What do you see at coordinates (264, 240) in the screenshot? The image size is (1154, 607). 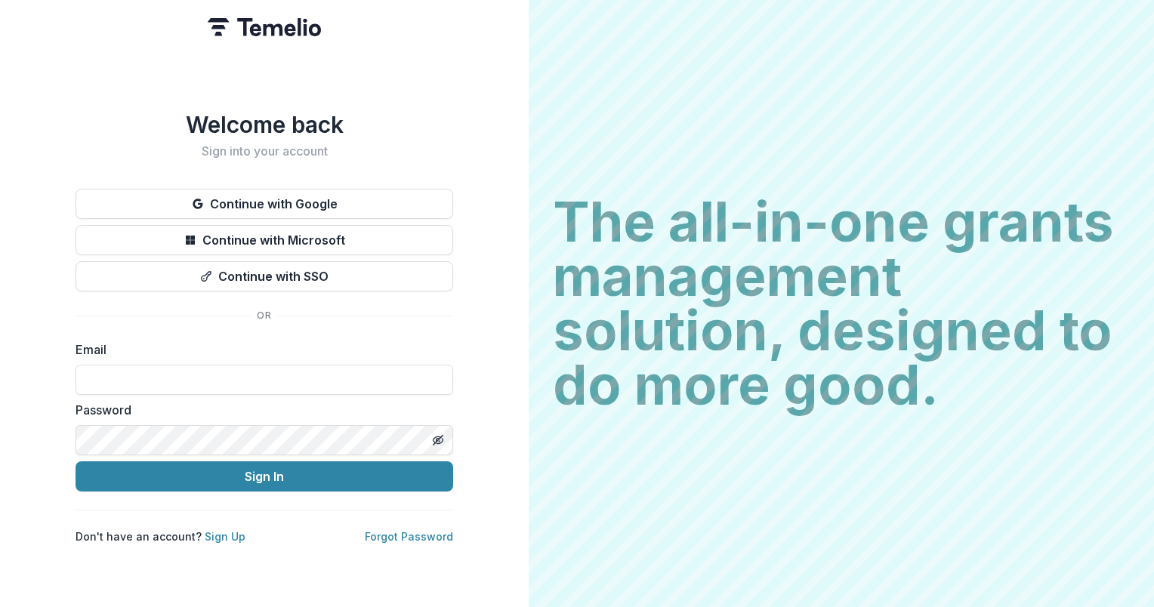 I see `button: Continue with Microsoft` at bounding box center [264, 240].